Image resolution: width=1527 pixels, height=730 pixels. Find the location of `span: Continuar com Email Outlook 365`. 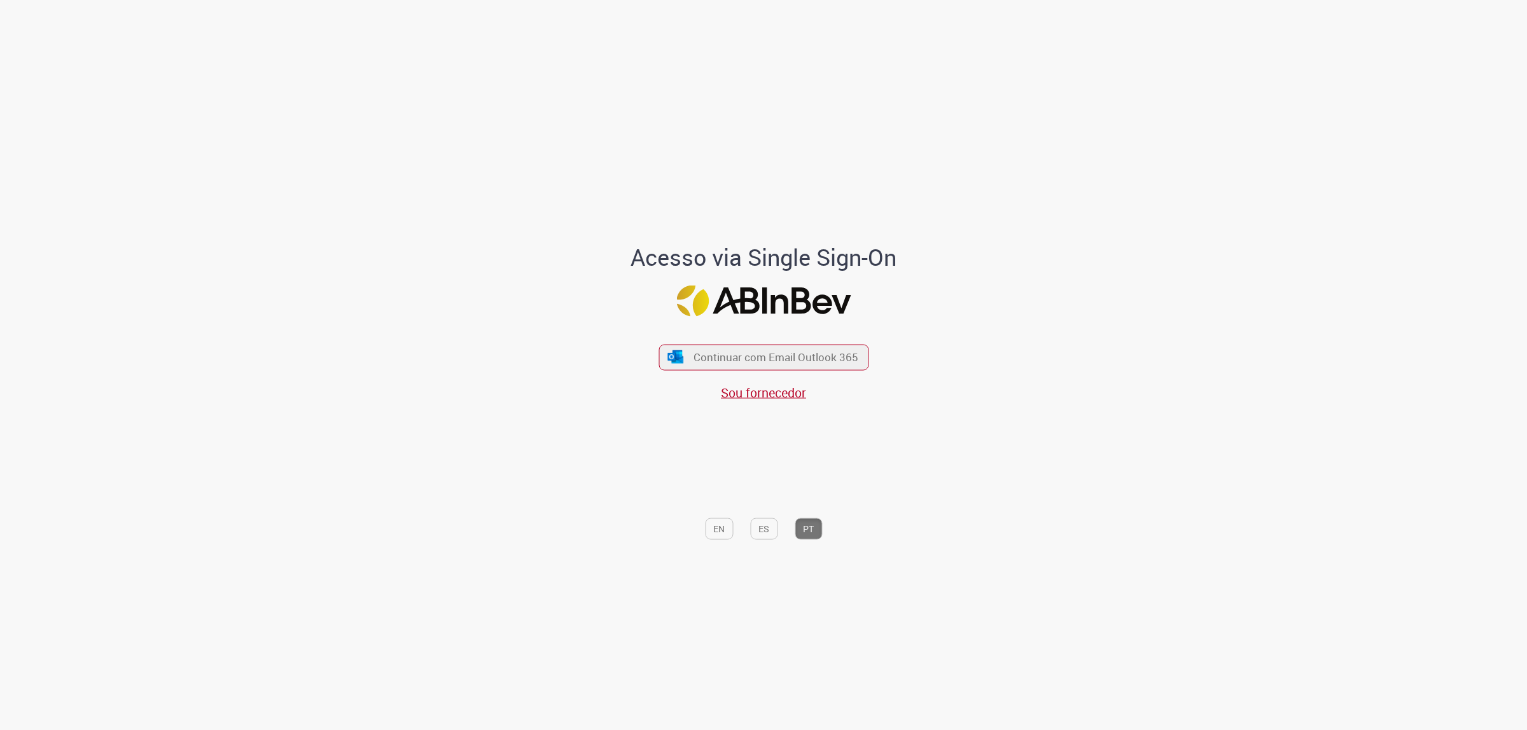

span: Continuar com Email Outlook 365 is located at coordinates (776, 357).